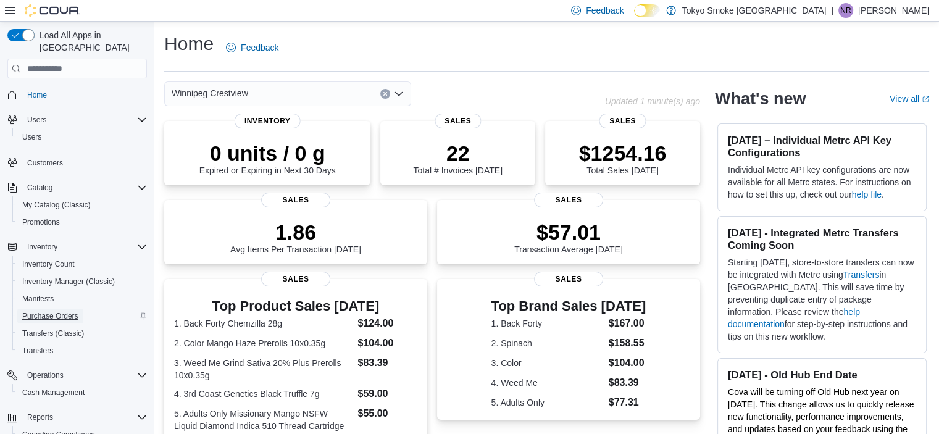 The image size is (939, 434). Describe the element at coordinates (387, 324) in the screenshot. I see `dd: $124.00` at that location.